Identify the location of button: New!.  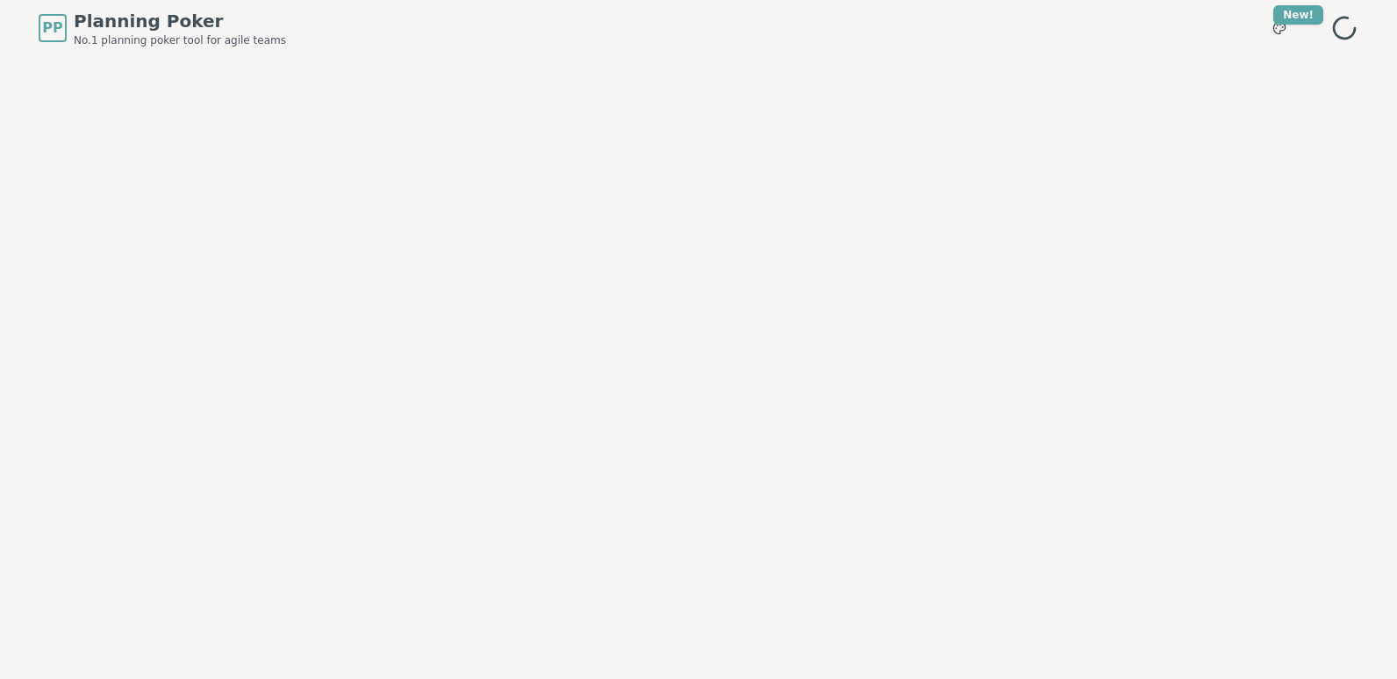
(1279, 28).